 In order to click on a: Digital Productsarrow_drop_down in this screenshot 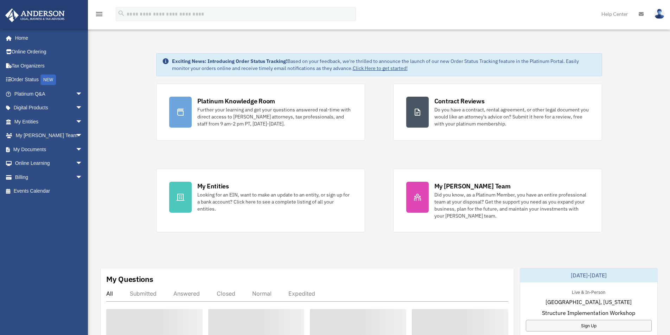, I will do `click(49, 108)`.